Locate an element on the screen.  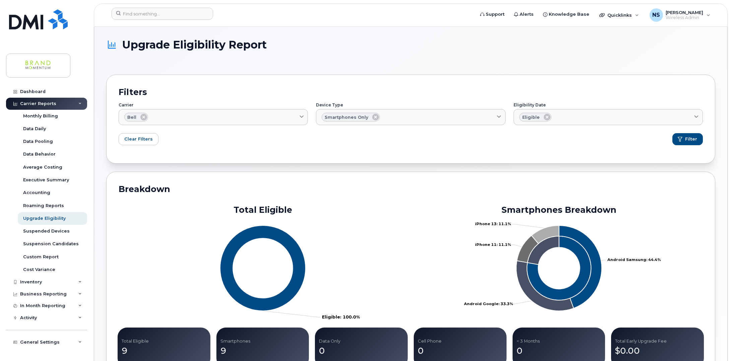
span: Upgrade Eligibility Report is located at coordinates (194, 45).